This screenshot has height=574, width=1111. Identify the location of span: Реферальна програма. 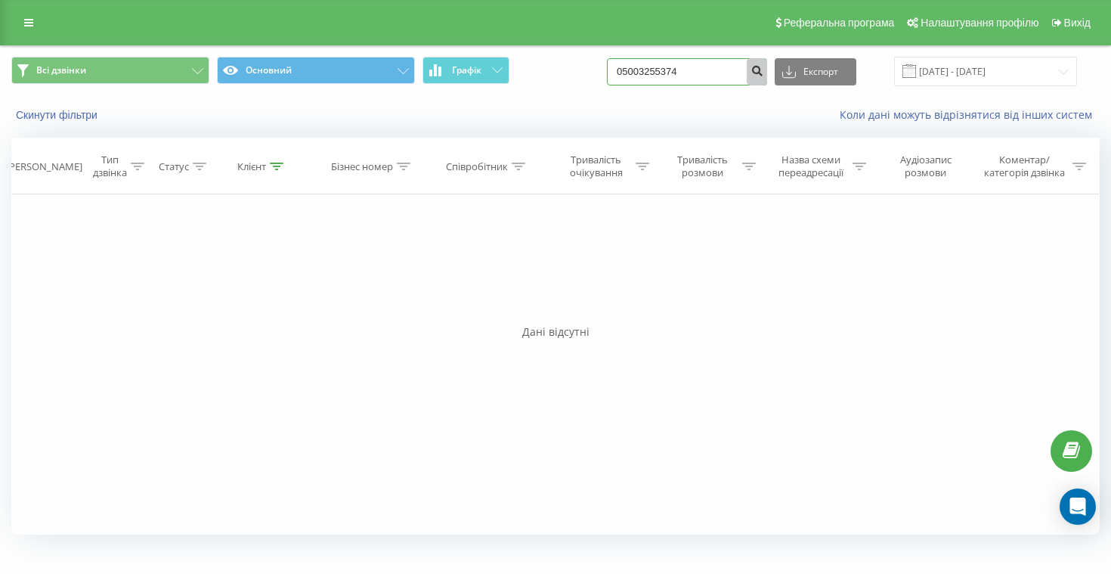
(839, 23).